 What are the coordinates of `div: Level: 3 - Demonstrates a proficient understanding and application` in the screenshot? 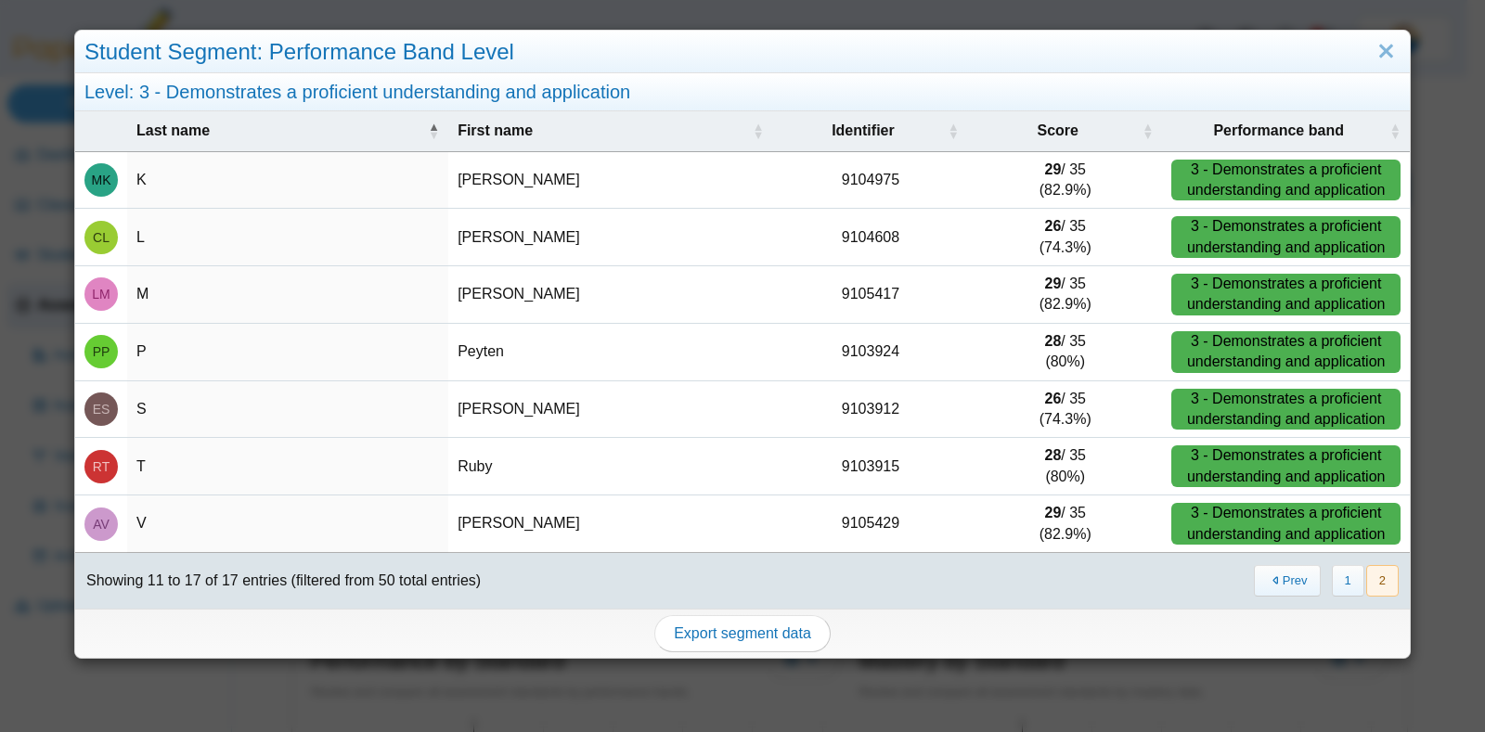 It's located at (742, 92).